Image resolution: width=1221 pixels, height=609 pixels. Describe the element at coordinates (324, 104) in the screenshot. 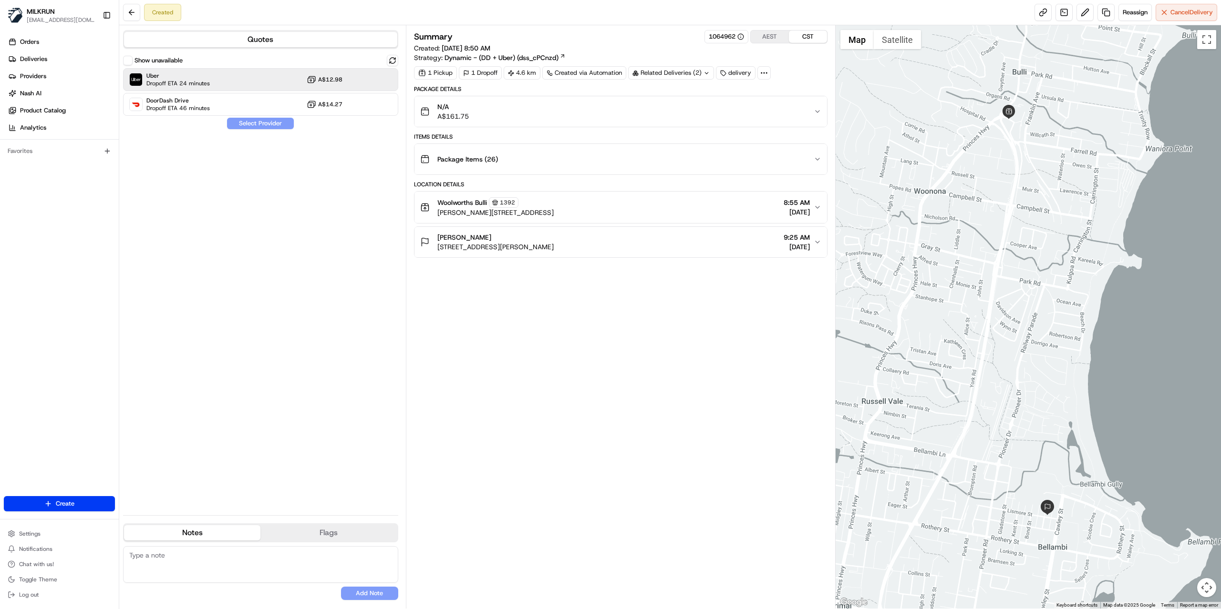

I see `button: A$14.27` at that location.